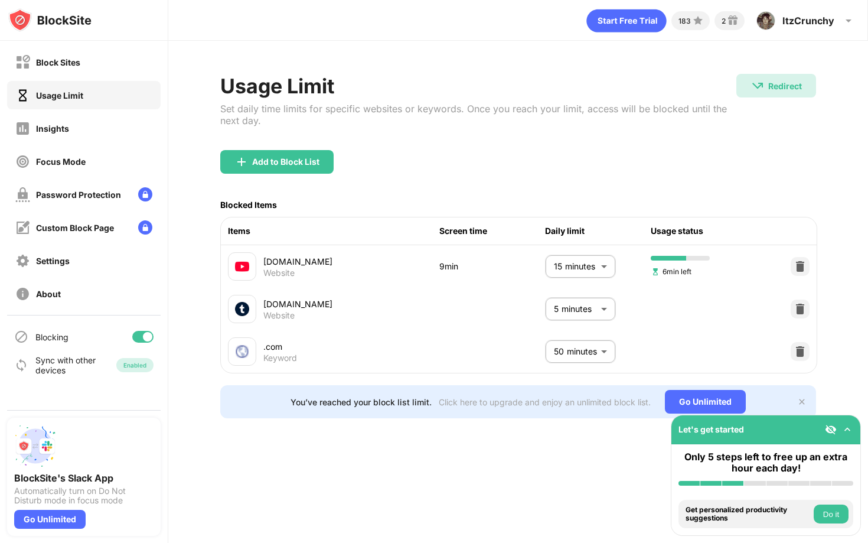 The width and height of the screenshot is (868, 543). What do you see at coordinates (575, 266) in the screenshot?
I see `p: 15 minutes` at bounding box center [575, 266].